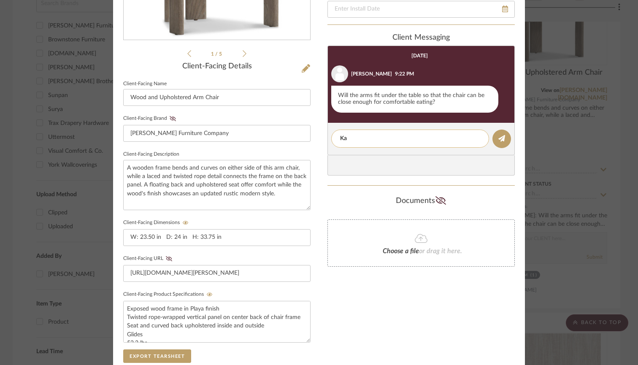 The height and width of the screenshot is (365, 638). What do you see at coordinates (151, 154) in the screenshot?
I see `label: Client-Facing Description` at bounding box center [151, 154].